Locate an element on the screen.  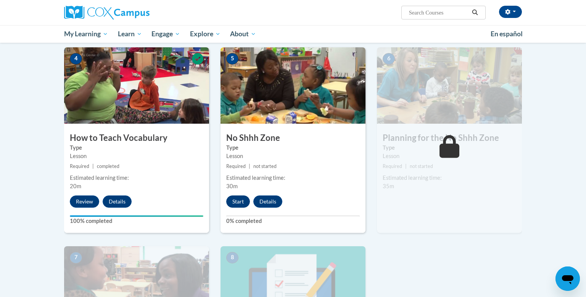
span: completed is located at coordinates (108, 166).